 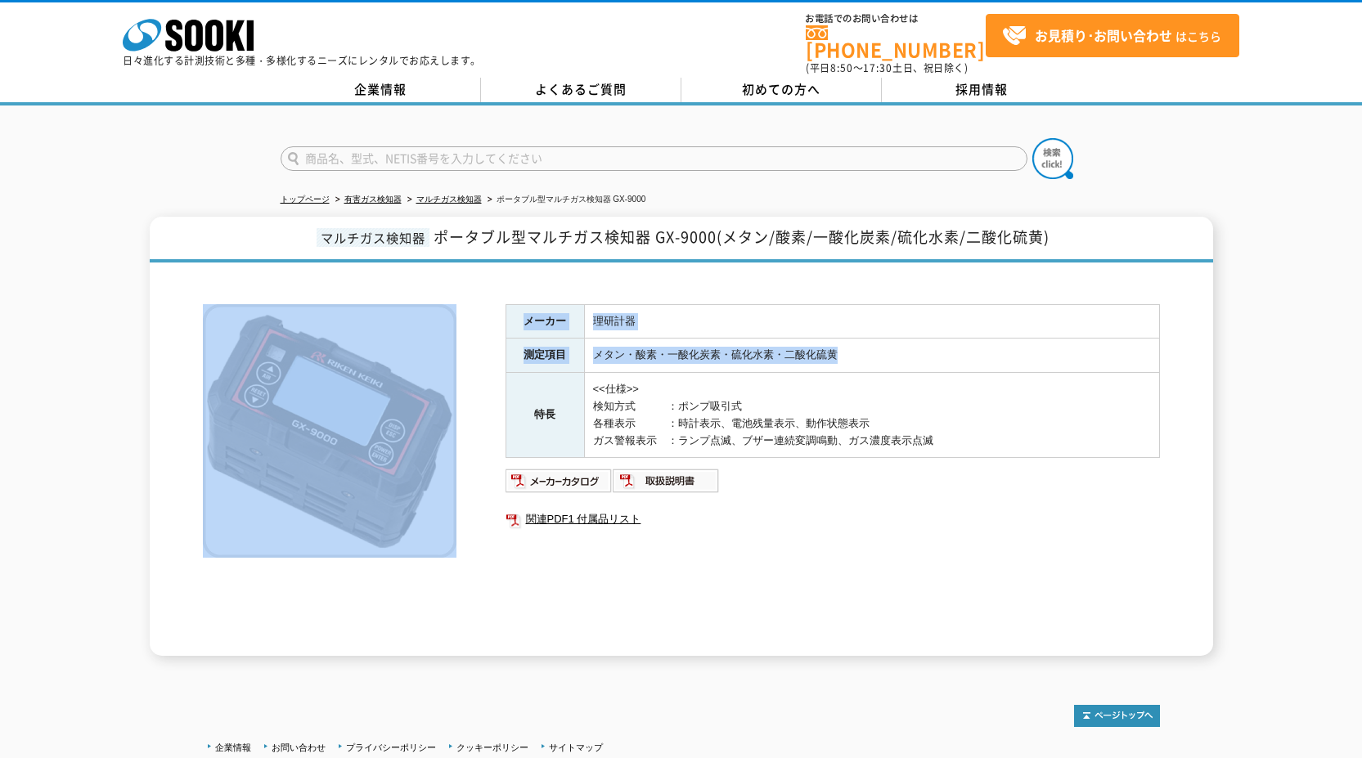 I want to click on a: 初めての方へ, so click(x=781, y=90).